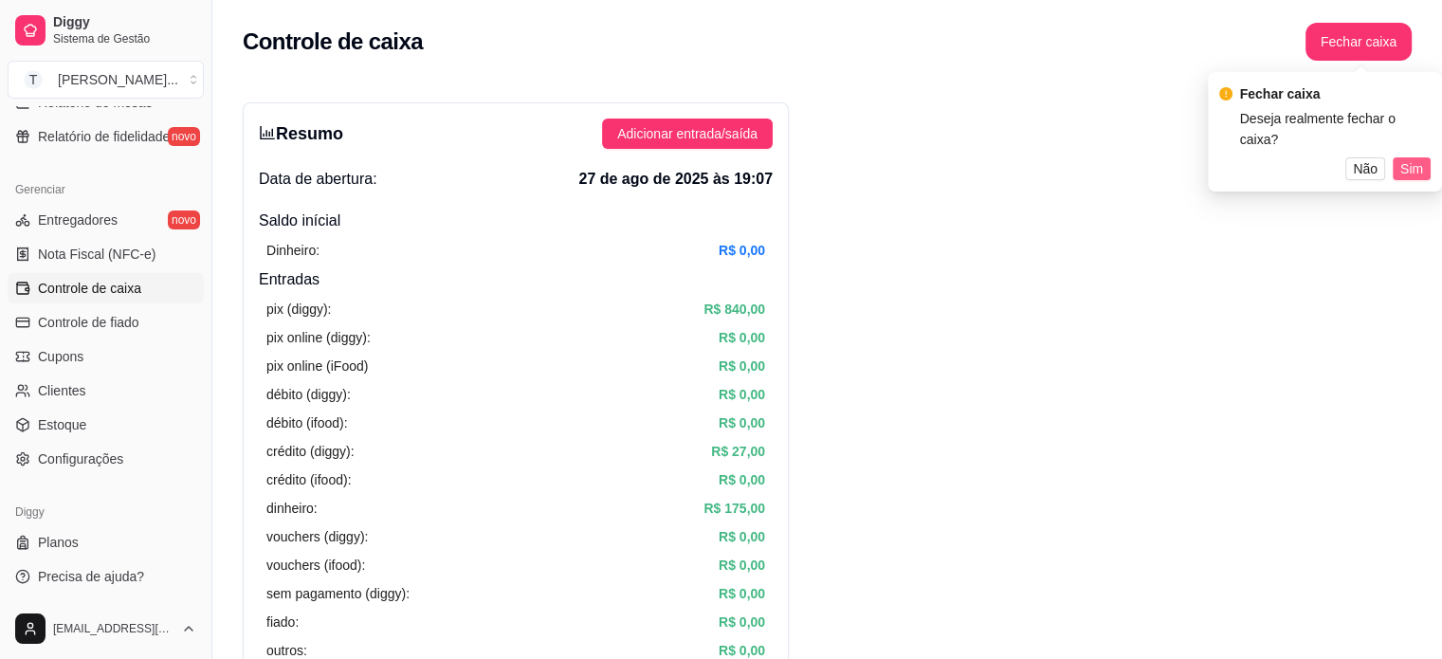 This screenshot has width=1442, height=659. I want to click on h4: Entradas, so click(516, 280).